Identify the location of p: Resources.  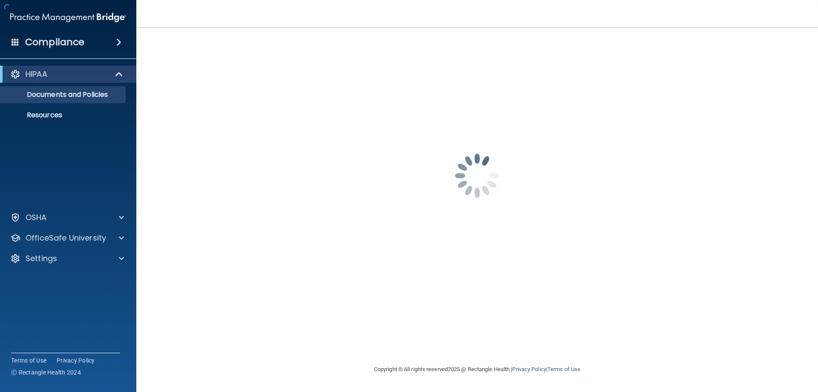
(64, 115).